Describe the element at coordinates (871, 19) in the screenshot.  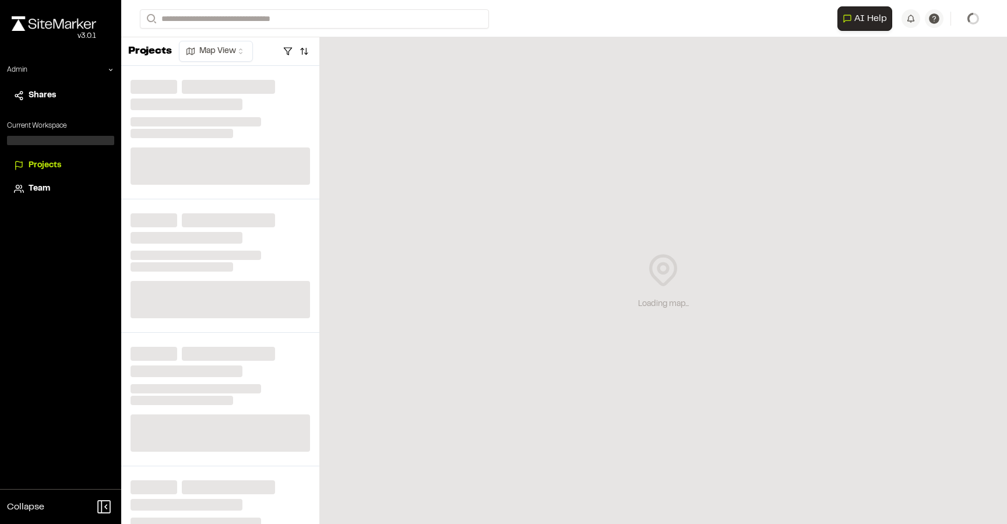
I see `span: AI Help` at that location.